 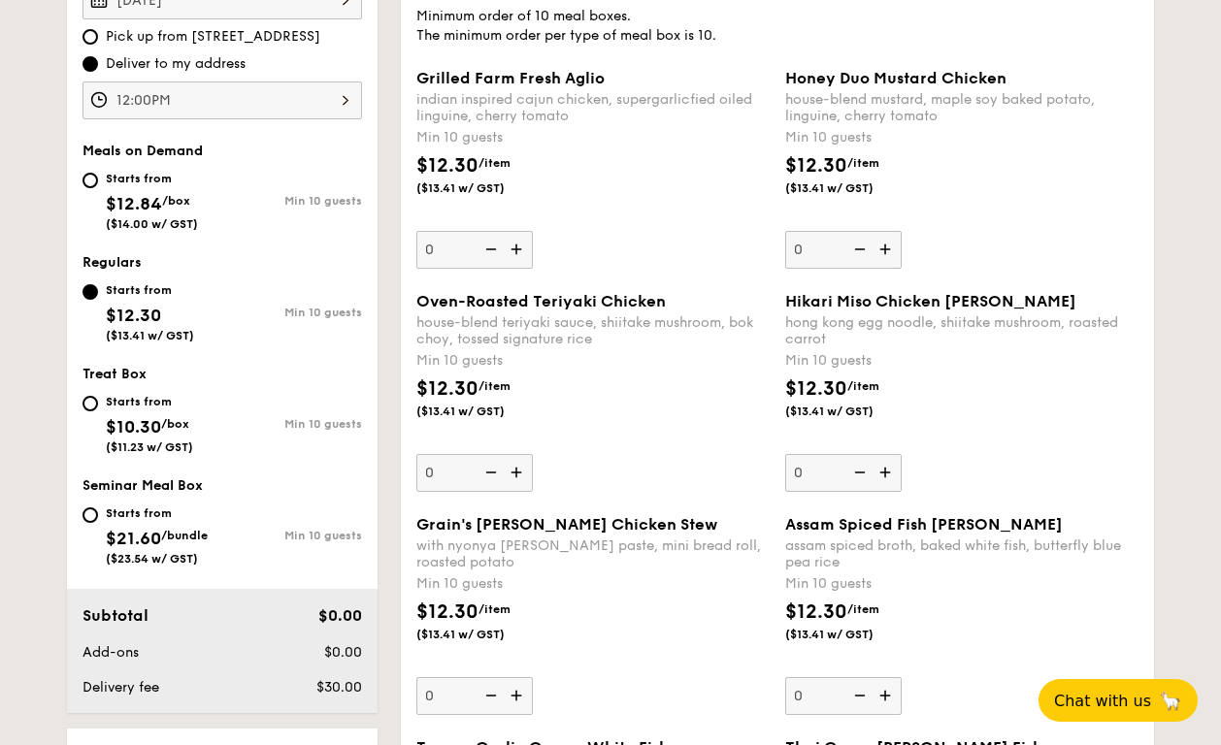 I want to click on span: Seminar Meal Box, so click(x=143, y=485).